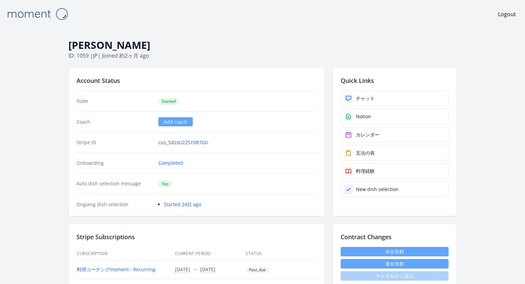  Describe the element at coordinates (37, 14) in the screenshot. I see `img: Moment` at that location.